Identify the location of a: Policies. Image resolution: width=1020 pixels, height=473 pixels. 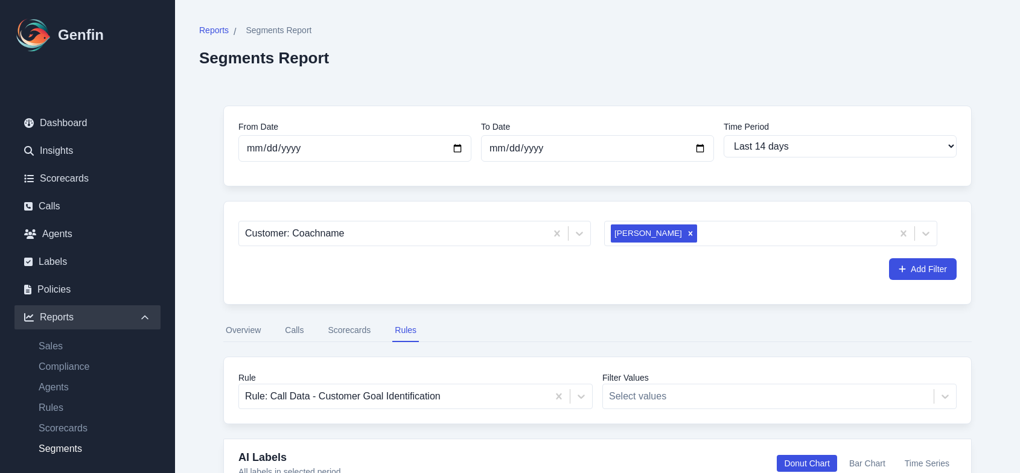
(88, 290).